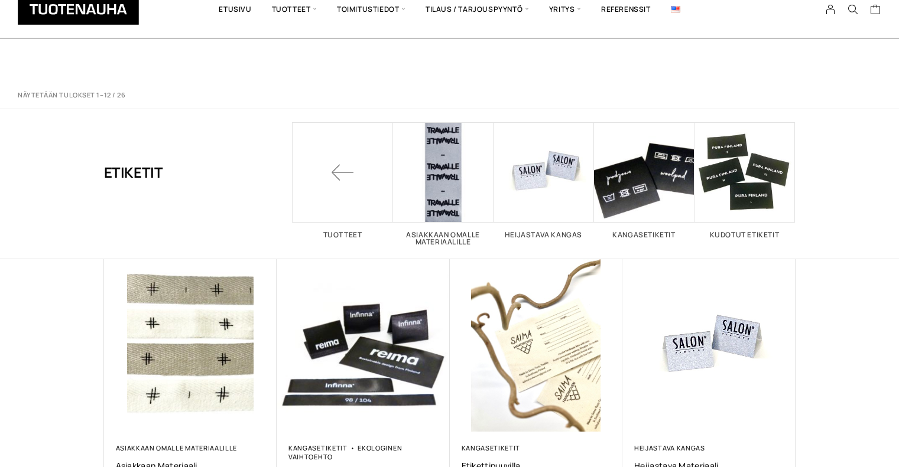 The width and height of the screenshot is (899, 467). I want to click on a: Visit product category Kangasetiketit, so click(644, 180).